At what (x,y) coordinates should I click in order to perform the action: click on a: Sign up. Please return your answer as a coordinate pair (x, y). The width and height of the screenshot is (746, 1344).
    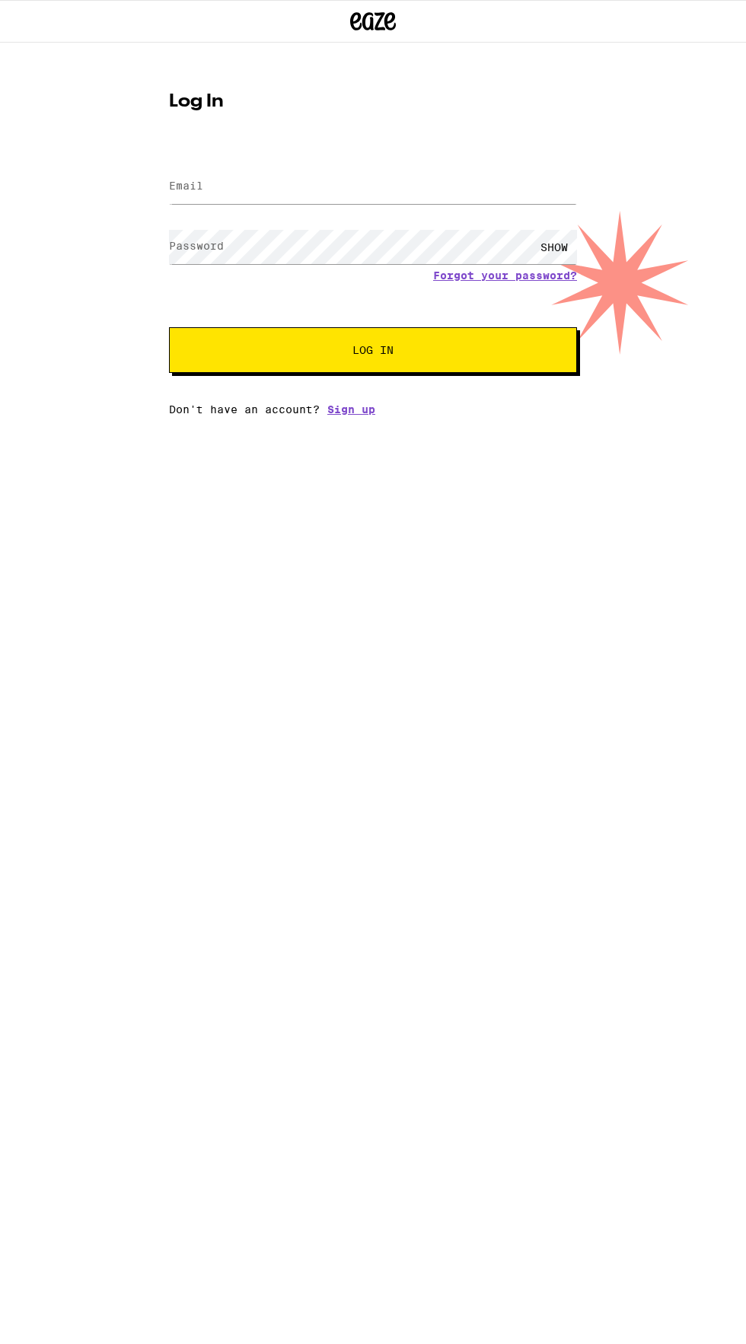
    Looking at the image, I should click on (351, 409).